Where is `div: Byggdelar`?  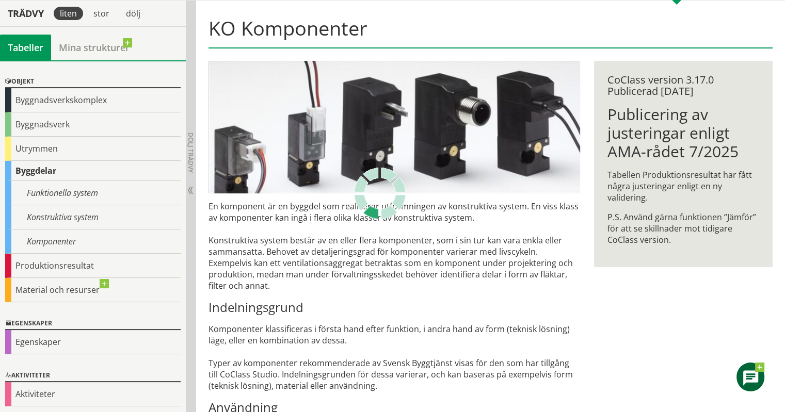 div: Byggdelar is located at coordinates (93, 171).